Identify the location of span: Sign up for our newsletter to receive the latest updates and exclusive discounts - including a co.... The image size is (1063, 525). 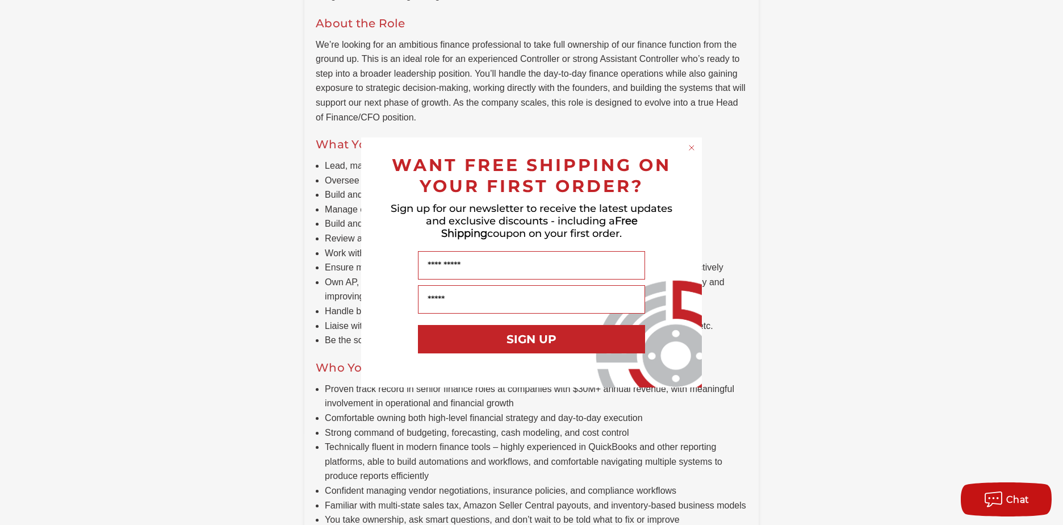
(532, 221).